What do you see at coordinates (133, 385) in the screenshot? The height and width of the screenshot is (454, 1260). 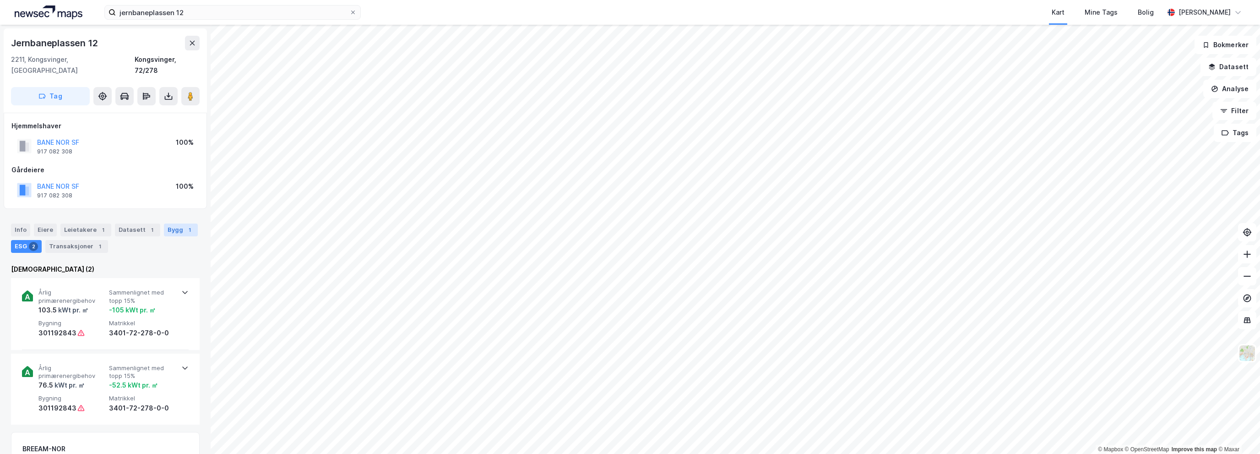 I see `div: -52.5 kWt pr. ㎡` at bounding box center [133, 385].